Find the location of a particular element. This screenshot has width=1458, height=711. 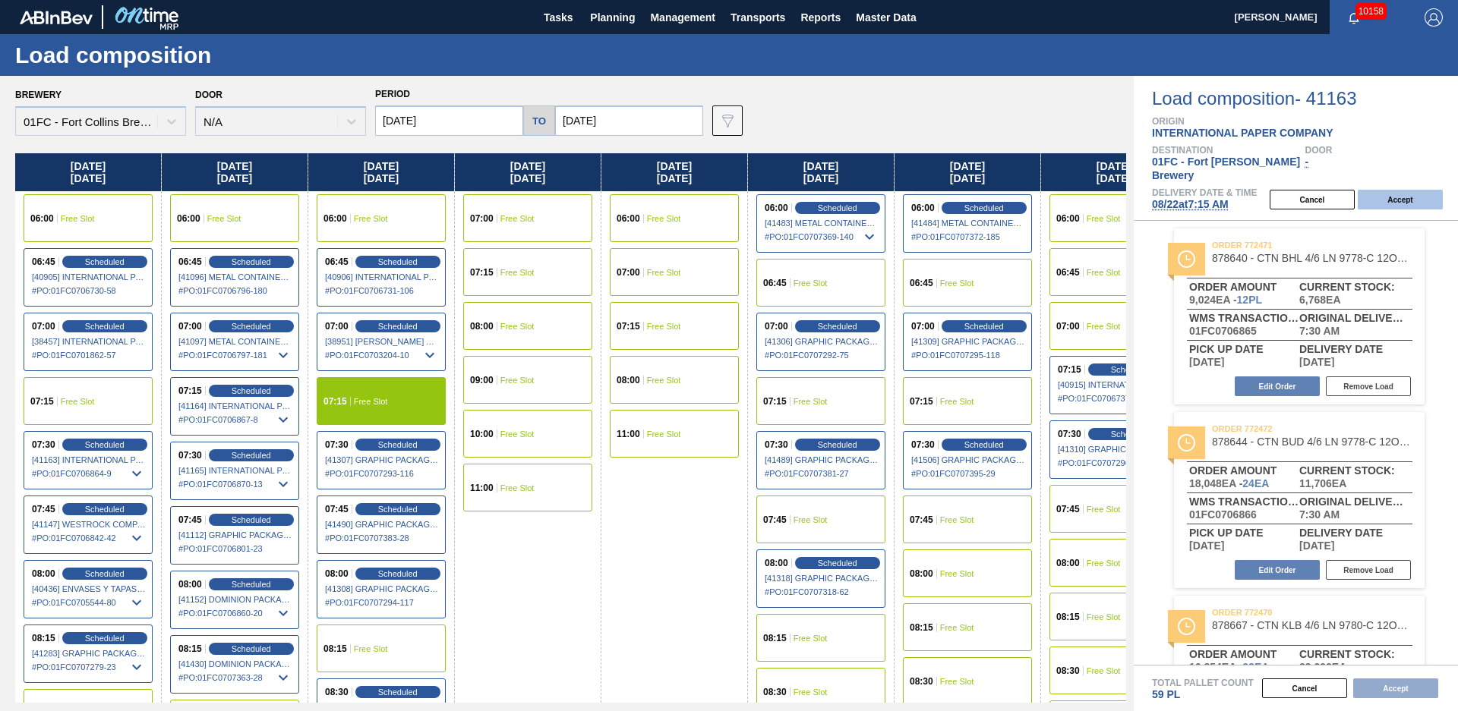

span: [41489] GRAPHIC PACKAGING INTERNATIONA - 0008221069 is located at coordinates (821, 460).